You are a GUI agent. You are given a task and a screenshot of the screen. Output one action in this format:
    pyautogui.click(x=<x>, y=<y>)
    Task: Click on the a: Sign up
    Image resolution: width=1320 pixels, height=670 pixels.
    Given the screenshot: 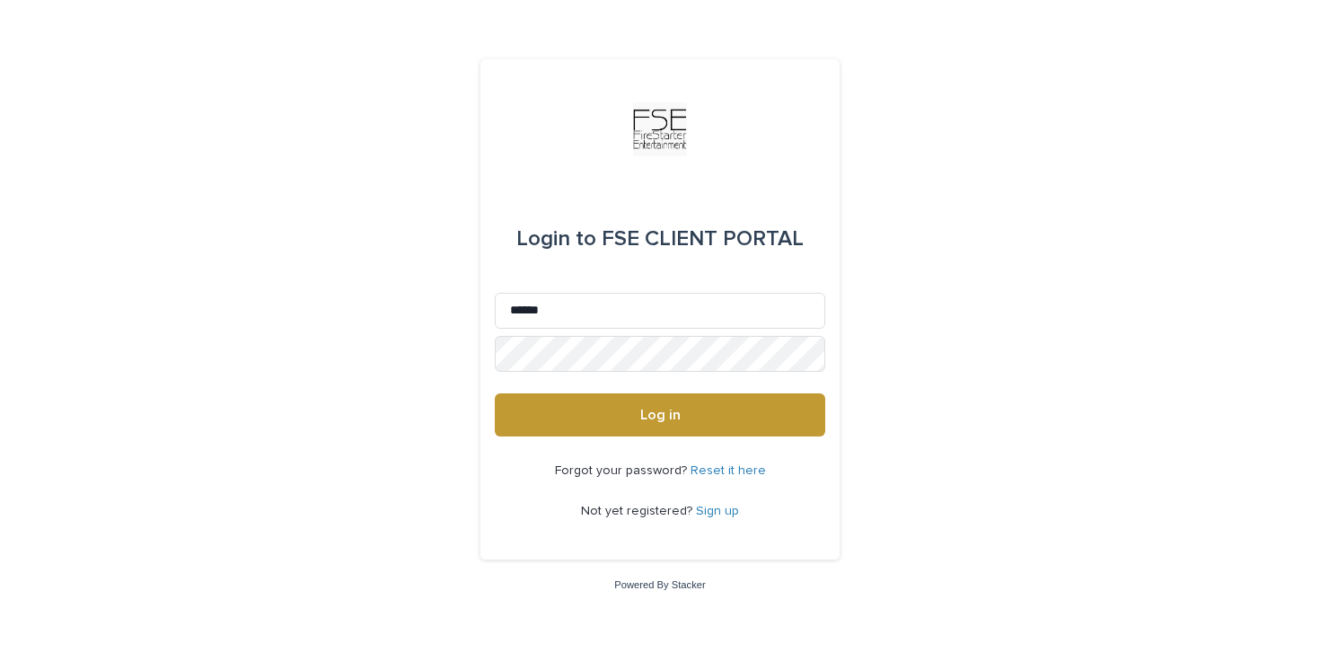 What is the action you would take?
    pyautogui.click(x=717, y=511)
    